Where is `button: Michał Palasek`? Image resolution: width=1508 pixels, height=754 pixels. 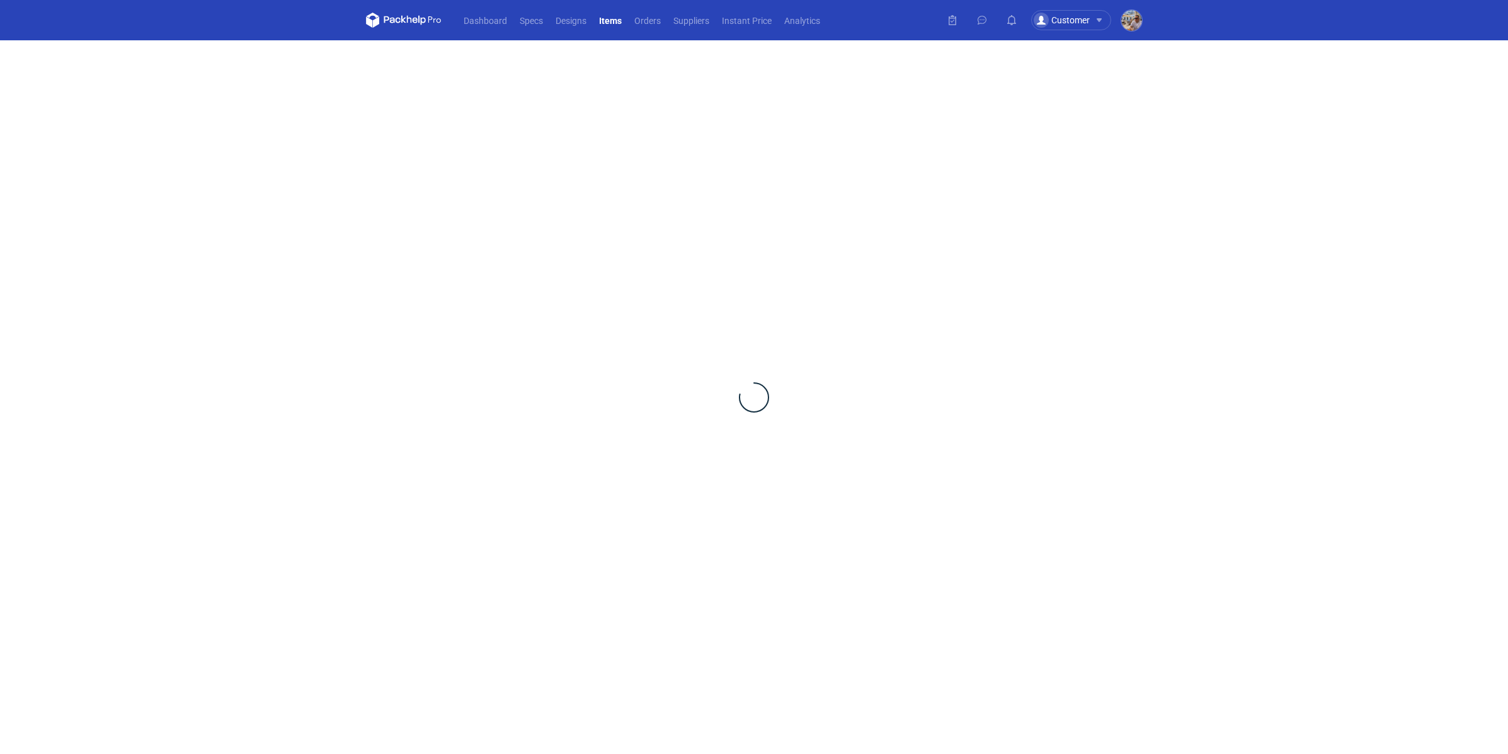
button: Michał Palasek is located at coordinates (1131, 20).